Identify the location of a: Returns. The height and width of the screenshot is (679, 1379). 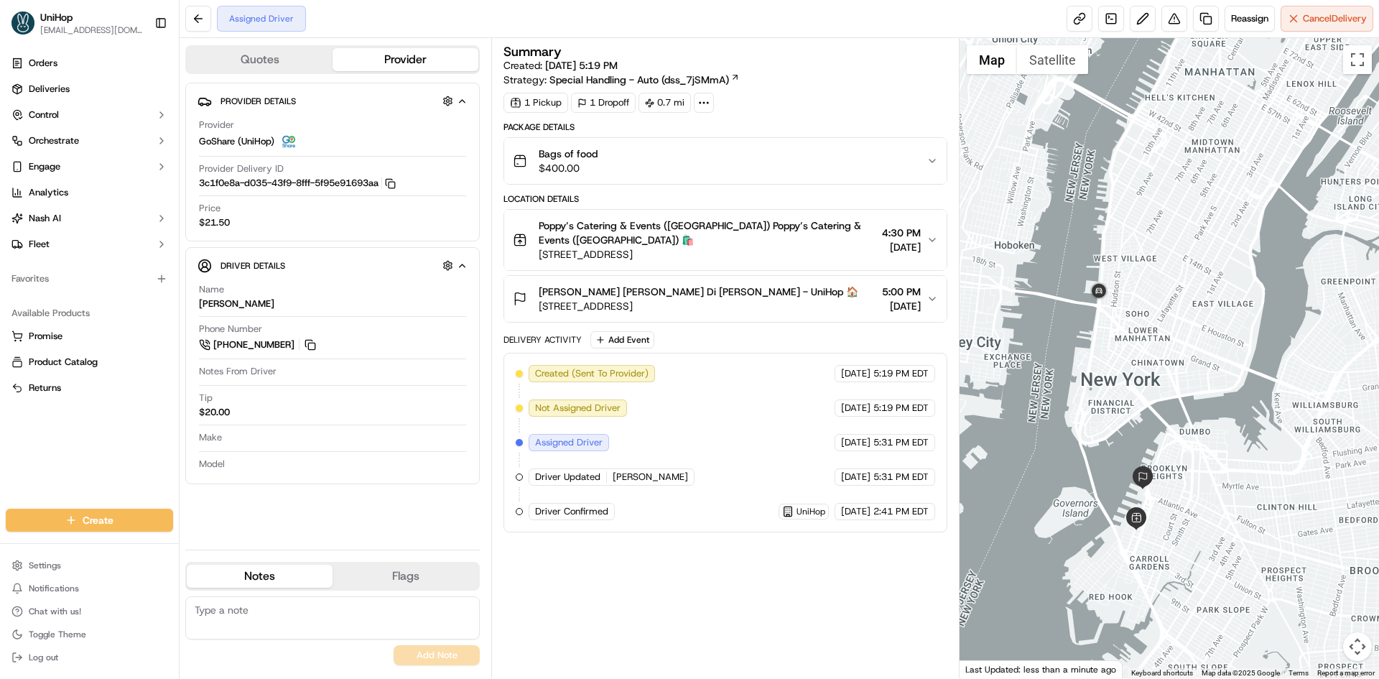
(89, 388).